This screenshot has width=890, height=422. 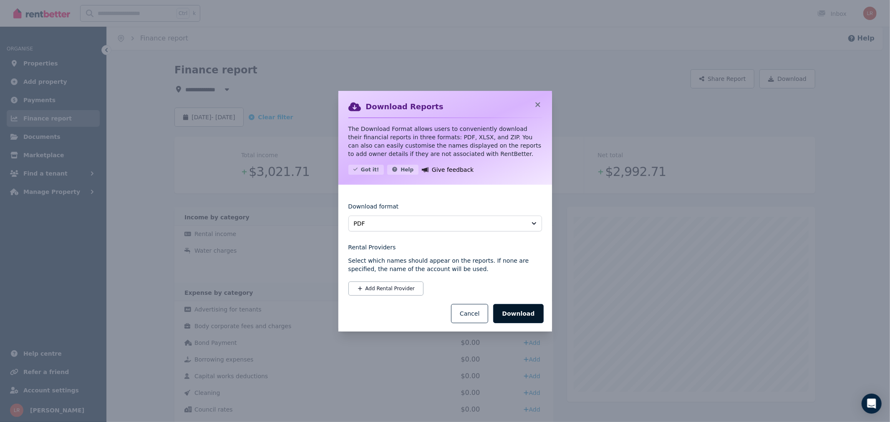 What do you see at coordinates (445, 247) in the screenshot?
I see `legend: Rental Providers` at bounding box center [445, 247].